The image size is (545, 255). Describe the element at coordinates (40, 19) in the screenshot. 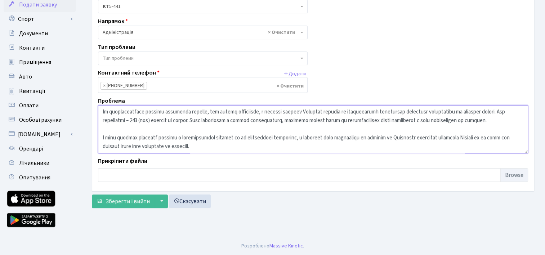

I see `a: Спорт` at that location.